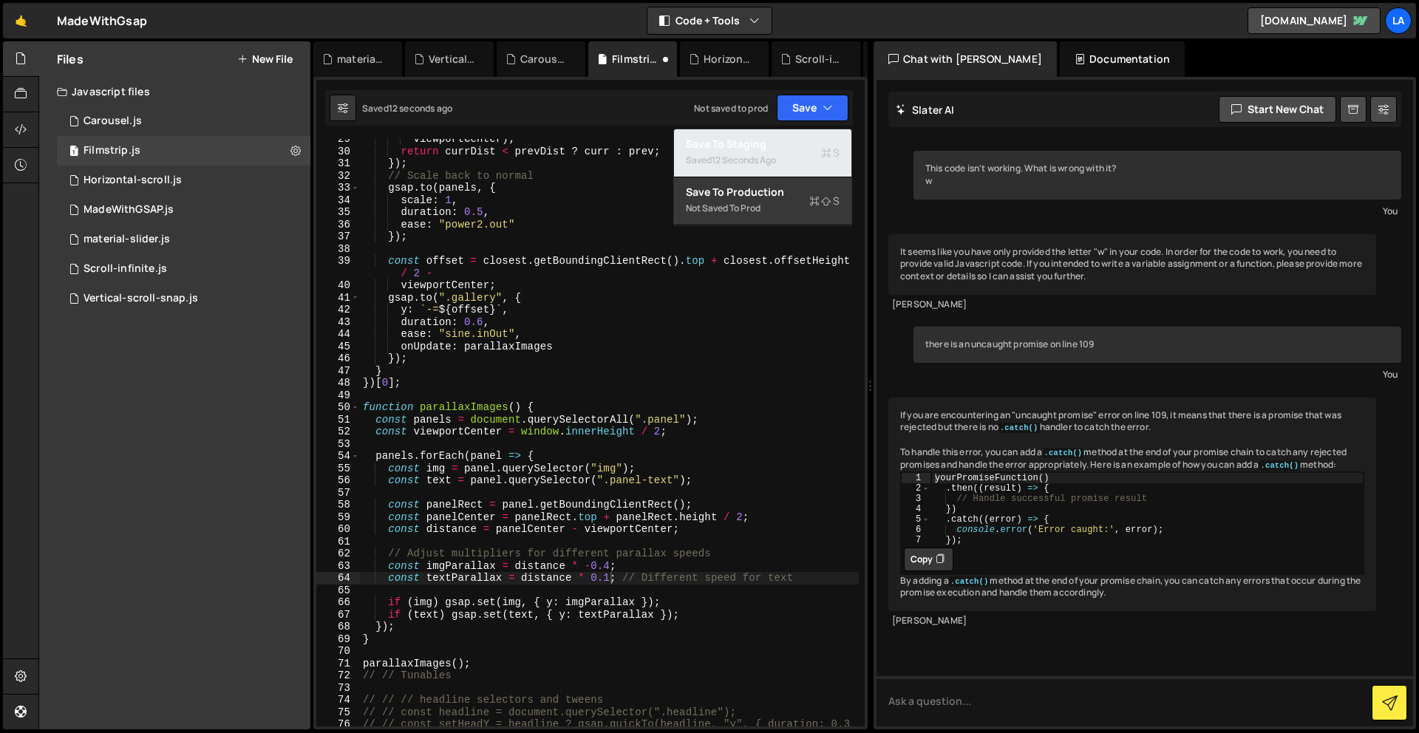 The image size is (1419, 733). Describe the element at coordinates (183, 180) in the screenshot. I see `div: 15973/47035.js` at that location.